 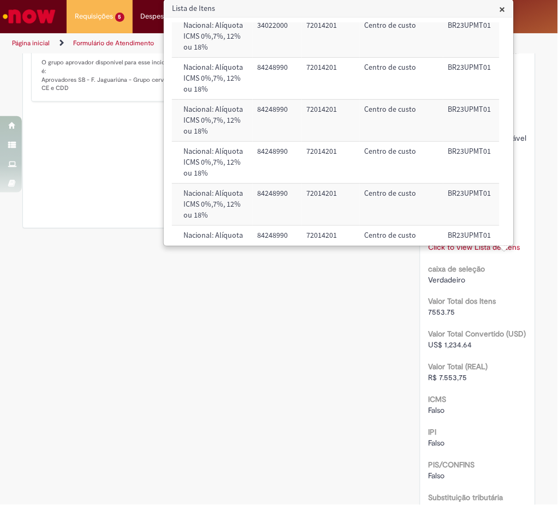 I want to click on b: PIS/CONFINS, so click(x=451, y=465).